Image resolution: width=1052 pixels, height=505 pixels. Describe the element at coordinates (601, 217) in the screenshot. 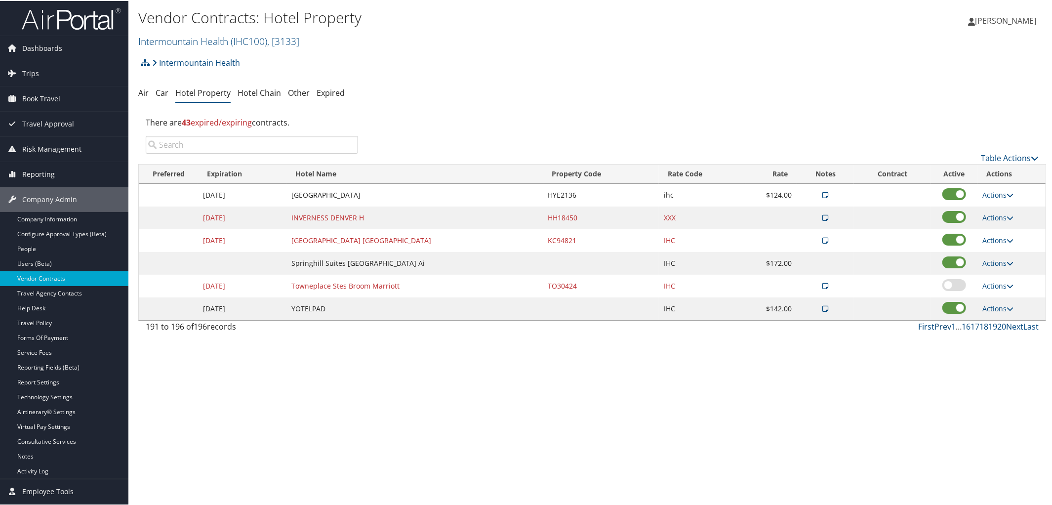

I see `td: HH18450` at that location.